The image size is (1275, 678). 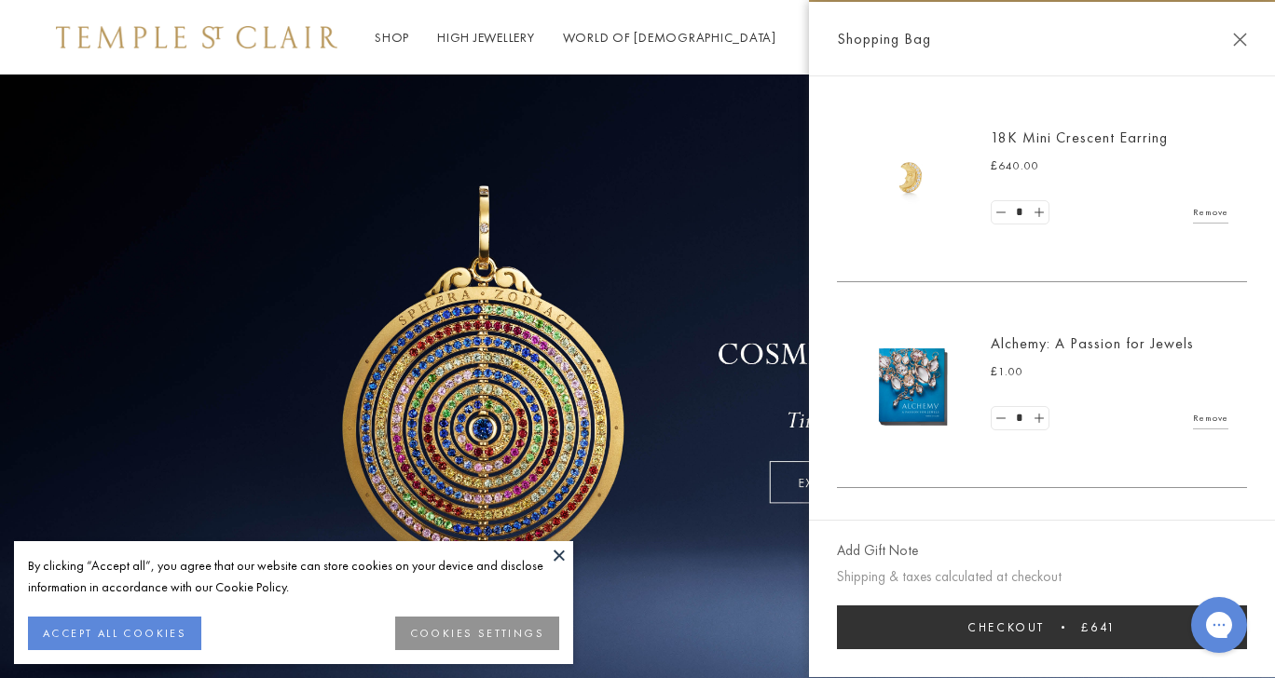 What do you see at coordinates (197, 37) in the screenshot?
I see `img: Temple St. Clair` at bounding box center [197, 37].